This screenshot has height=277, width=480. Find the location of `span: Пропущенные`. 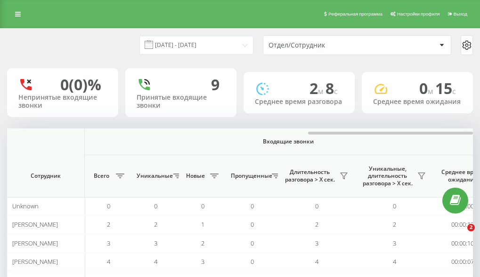

span: Пропущенные is located at coordinates (249, 176).